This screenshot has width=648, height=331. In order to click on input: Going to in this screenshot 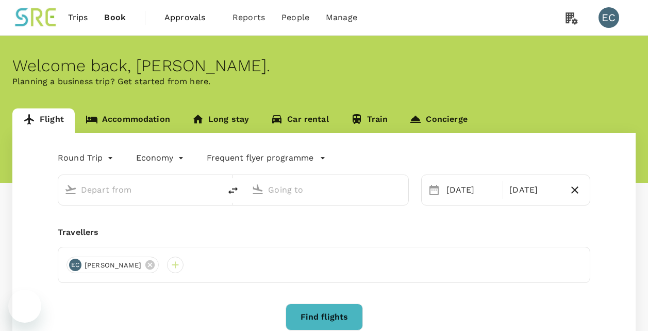, I will do `click(327, 189)`.